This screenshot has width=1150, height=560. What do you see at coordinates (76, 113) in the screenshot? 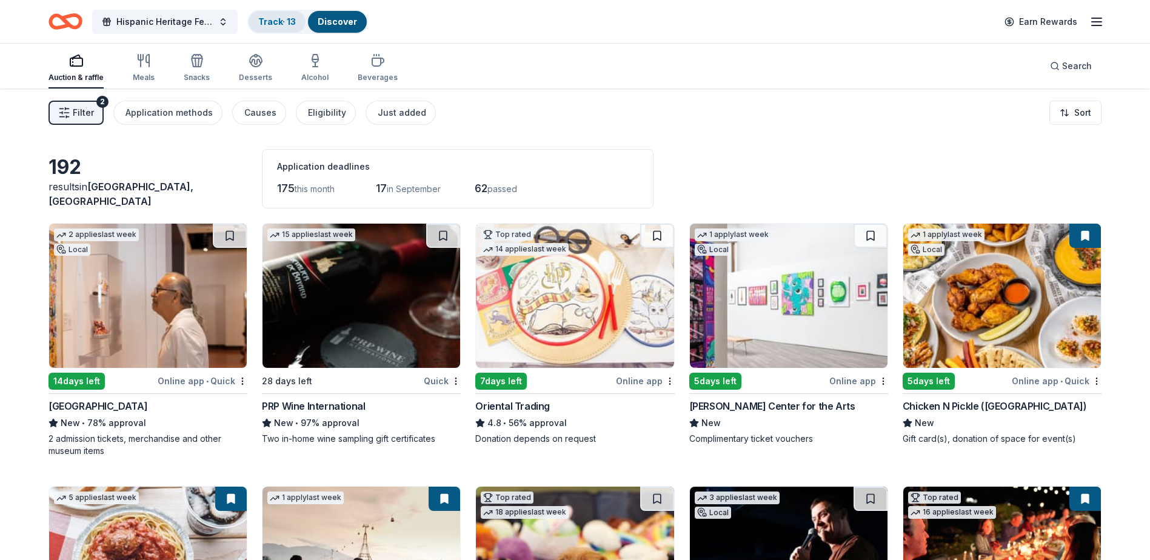
I see `button: Filter2` at bounding box center [76, 113].